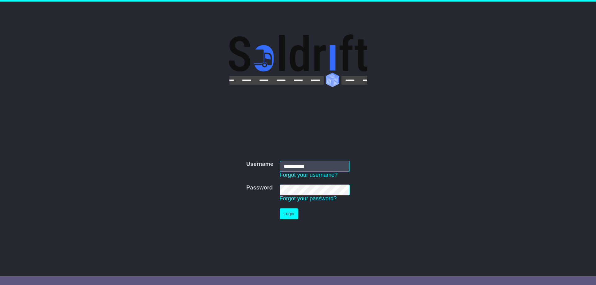 This screenshot has height=285, width=596. Describe the element at coordinates (308, 199) in the screenshot. I see `a: Forgot your password?` at that location.